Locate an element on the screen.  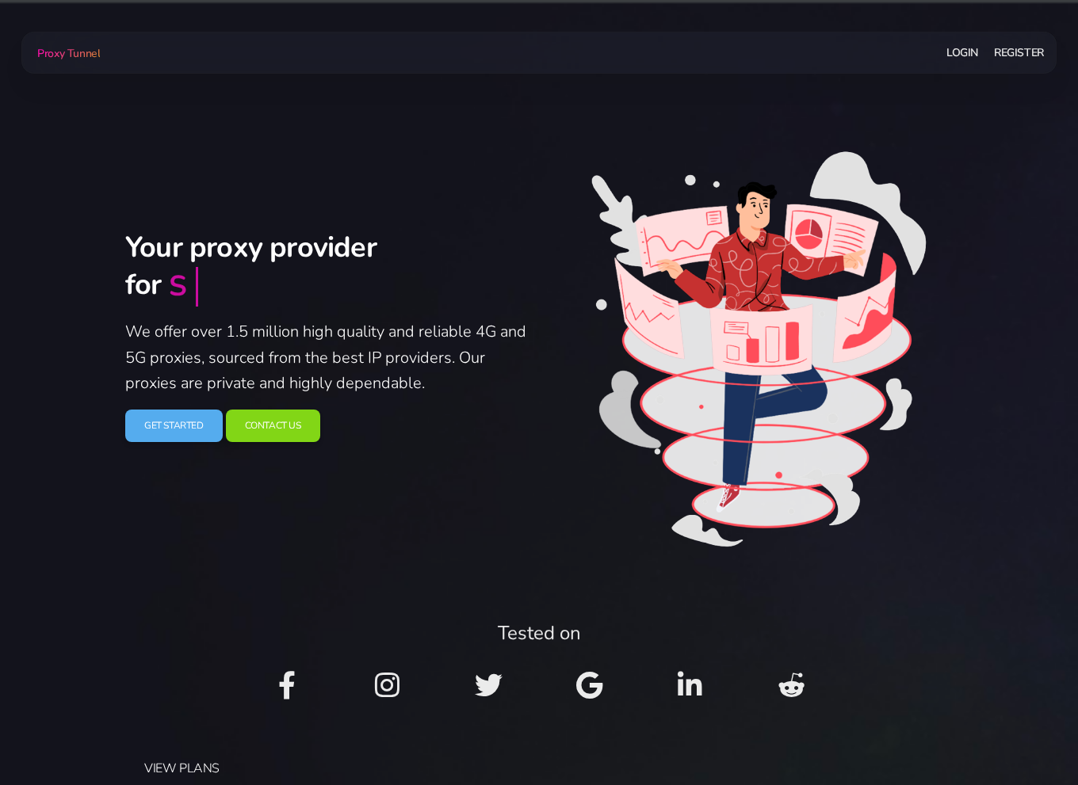
a: VIEW PLANS is located at coordinates (529, 769).